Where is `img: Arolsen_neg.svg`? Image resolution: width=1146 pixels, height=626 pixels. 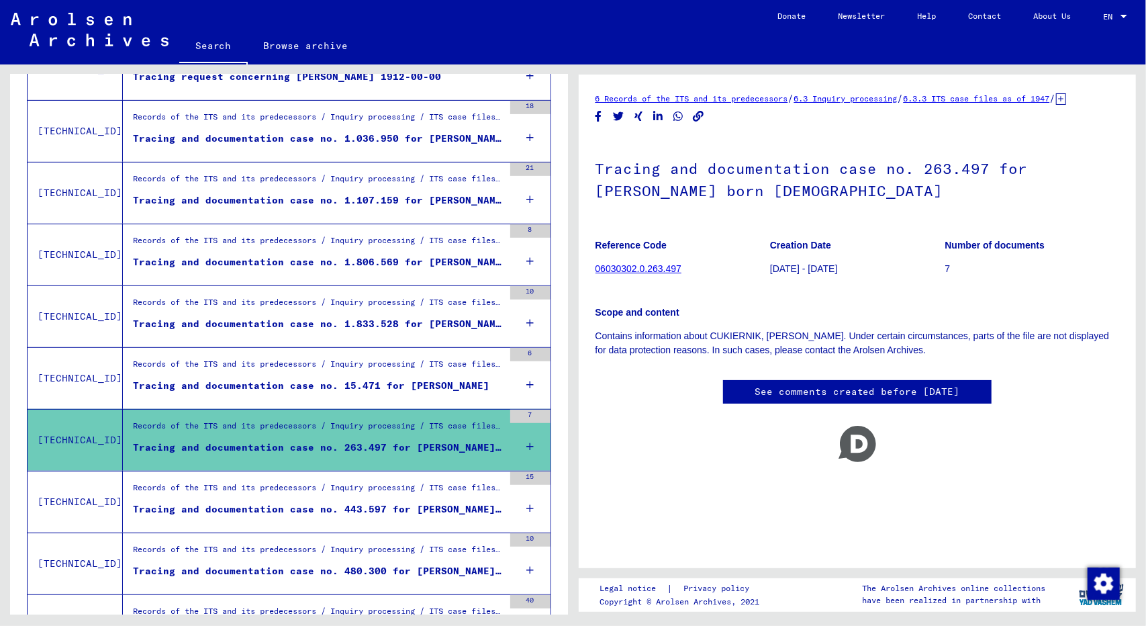
img: Arolsen_neg.svg is located at coordinates (89, 30).